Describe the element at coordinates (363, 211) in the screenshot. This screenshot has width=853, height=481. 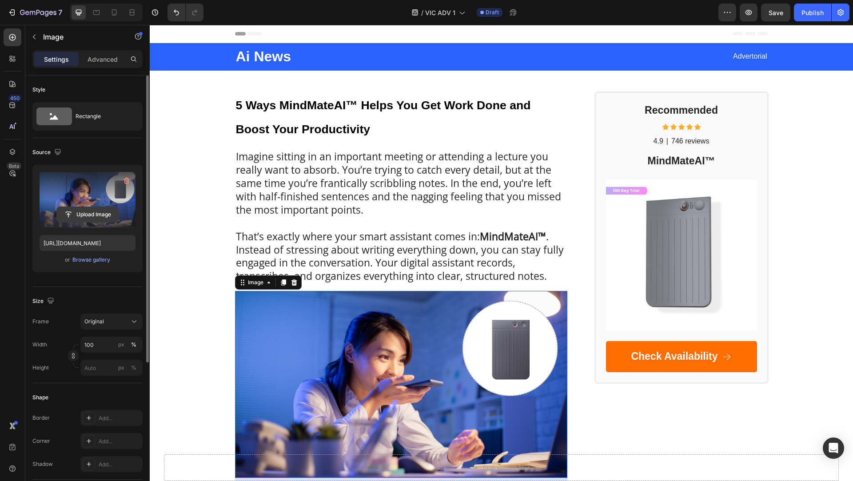
I see `strong: MindMateAI™` at that location.